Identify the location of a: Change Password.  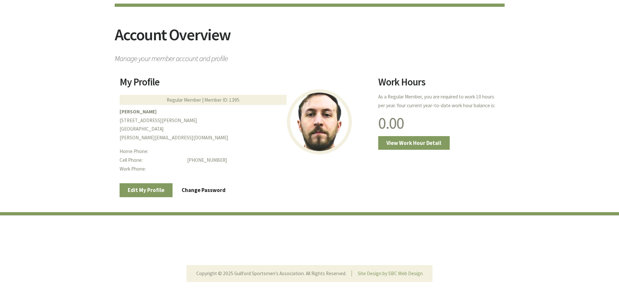
(204, 190).